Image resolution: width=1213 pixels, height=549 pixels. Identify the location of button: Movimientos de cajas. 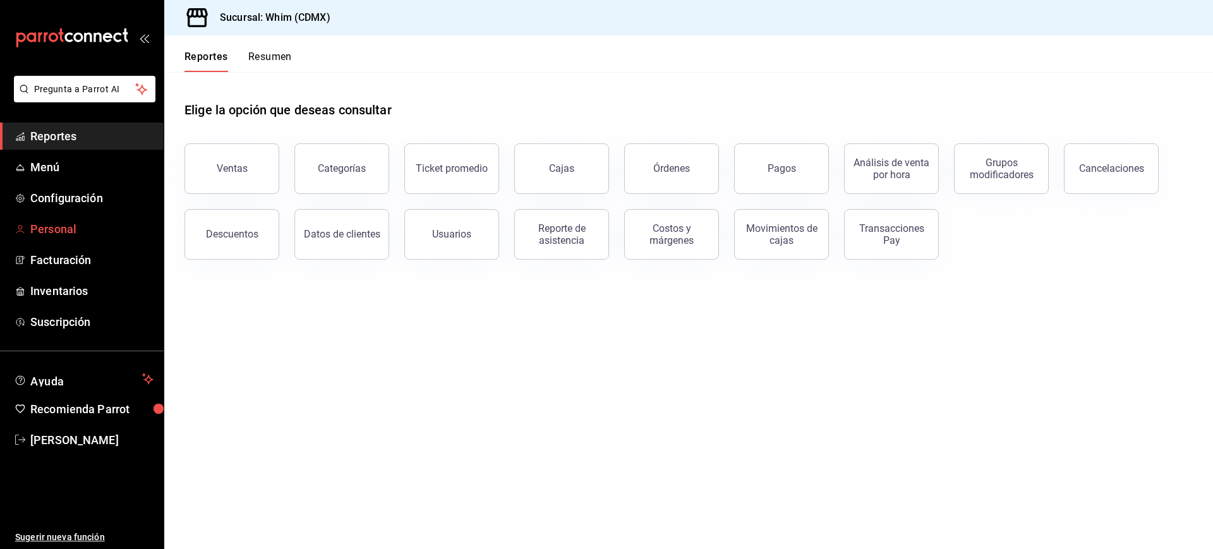
(782, 234).